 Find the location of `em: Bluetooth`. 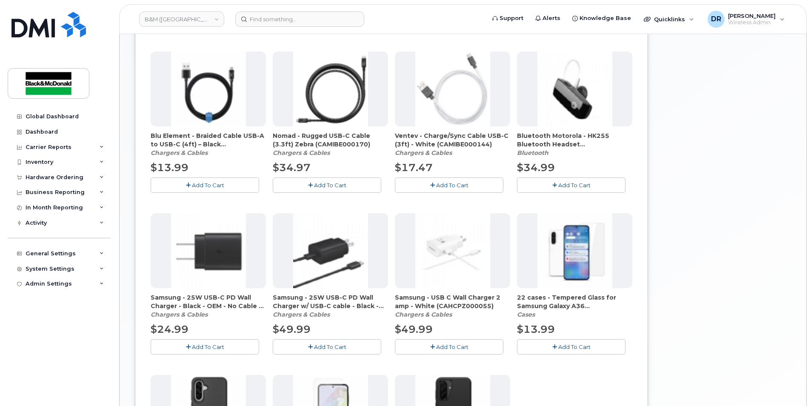

em: Bluetooth is located at coordinates (533, 153).